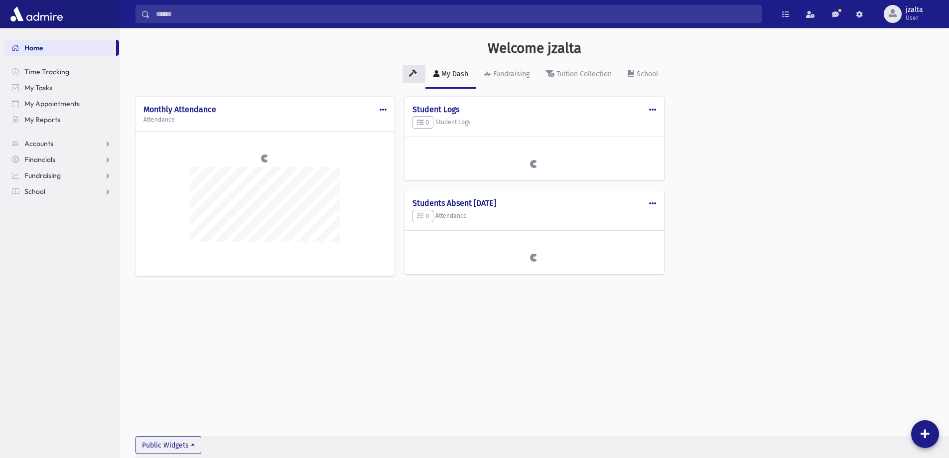 This screenshot has height=458, width=949. I want to click on a: My Tasks, so click(61, 88).